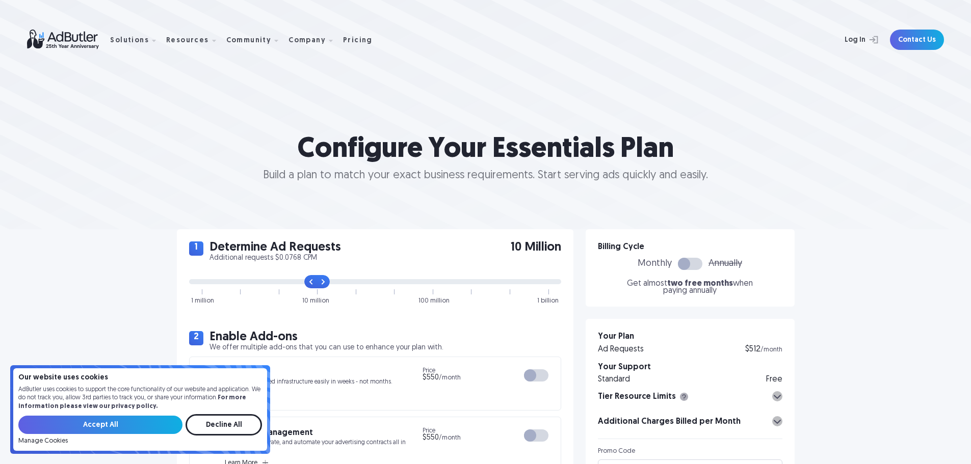  Describe the element at coordinates (43, 442) in the screenshot. I see `a: Manage Cookies` at that location.